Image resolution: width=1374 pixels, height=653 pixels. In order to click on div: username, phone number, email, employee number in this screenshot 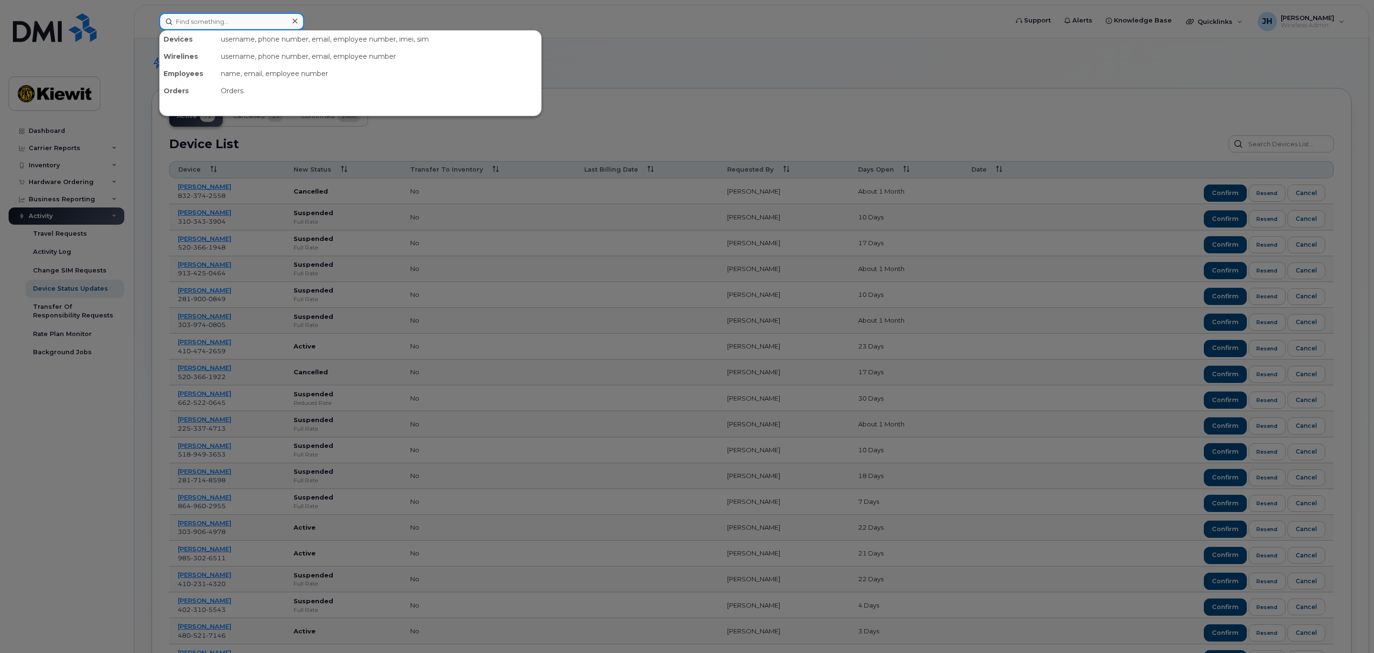, I will do `click(379, 56)`.